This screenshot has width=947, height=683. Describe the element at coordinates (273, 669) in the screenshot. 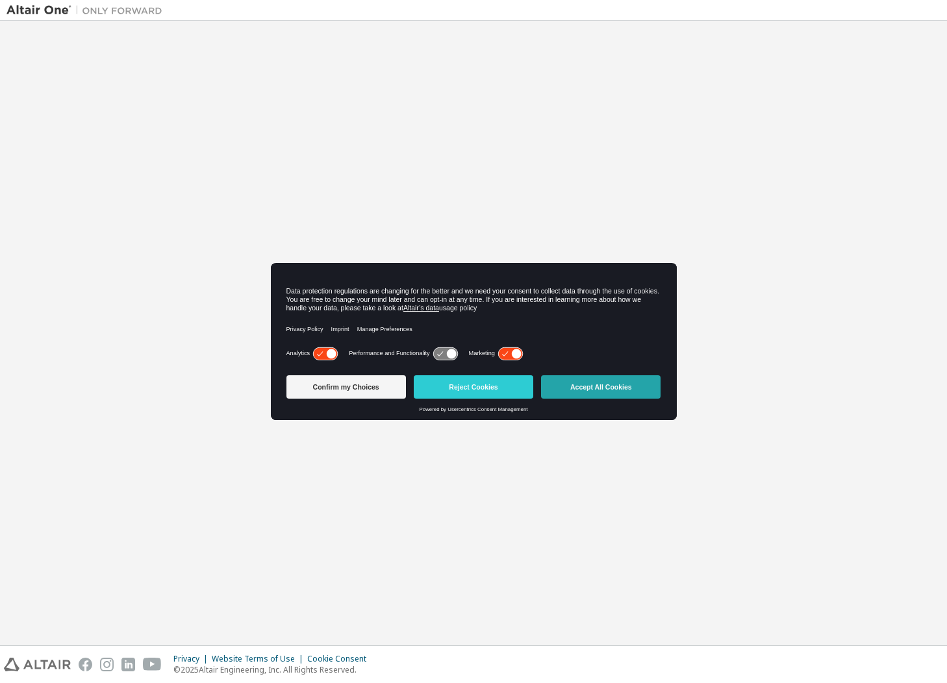

I see `p: © 2025 Altair Engineering, Inc. All Rights Reserved.` at that location.